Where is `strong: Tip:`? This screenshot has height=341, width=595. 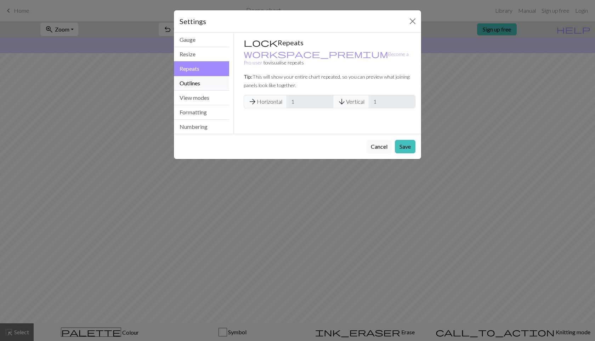 strong: Tip: is located at coordinates (248, 77).